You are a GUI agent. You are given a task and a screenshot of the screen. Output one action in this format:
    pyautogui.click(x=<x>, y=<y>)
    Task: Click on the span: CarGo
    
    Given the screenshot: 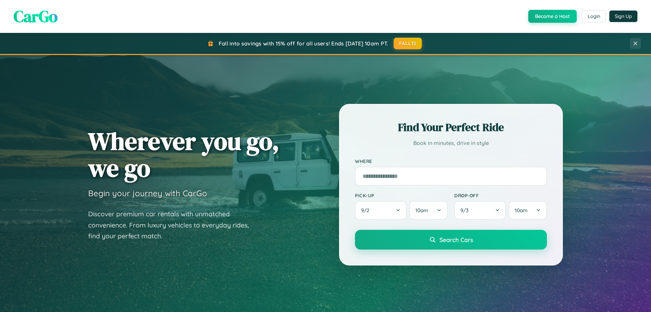 What is the action you would take?
    pyautogui.click(x=36, y=16)
    